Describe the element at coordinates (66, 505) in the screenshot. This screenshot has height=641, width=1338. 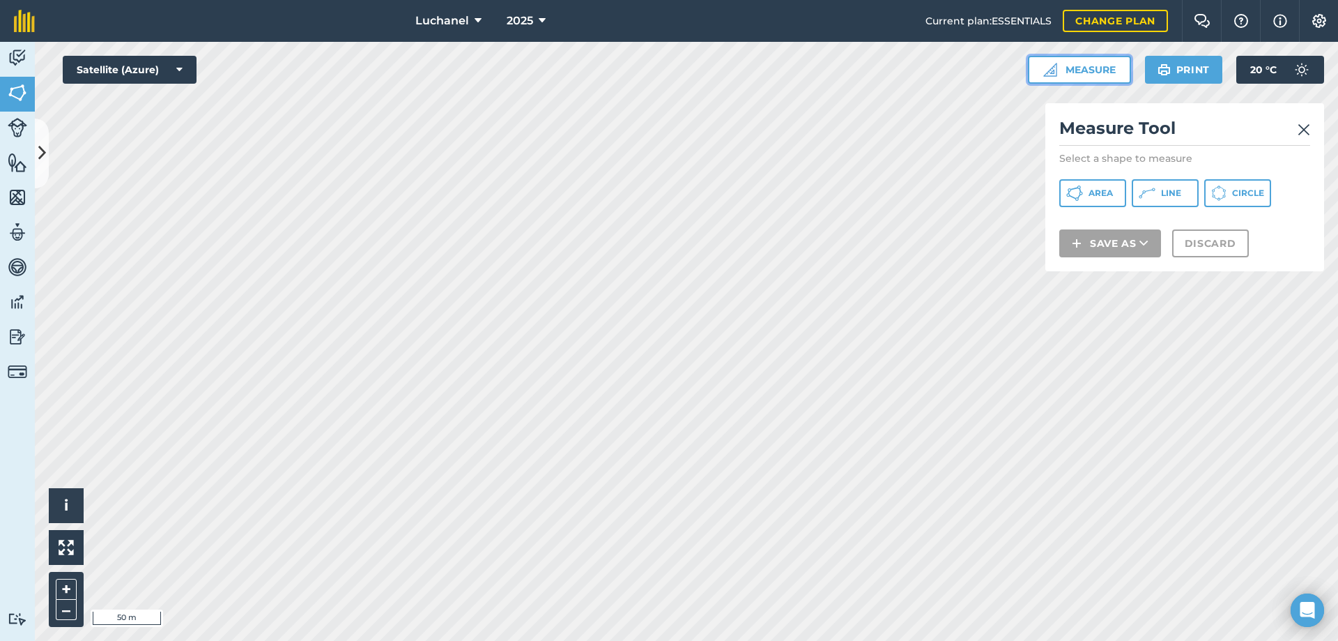
I see `span: i` at that location.